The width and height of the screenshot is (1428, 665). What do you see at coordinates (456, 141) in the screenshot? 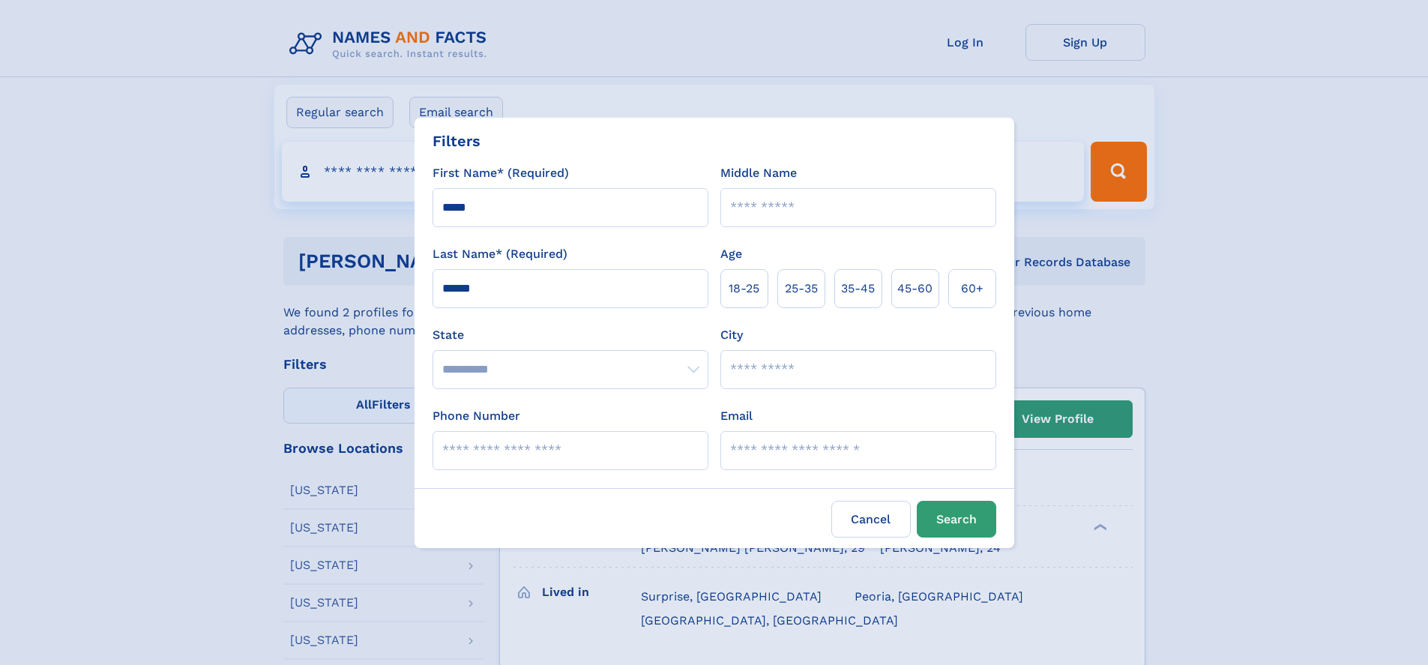
I see `div: Filters` at bounding box center [456, 141].